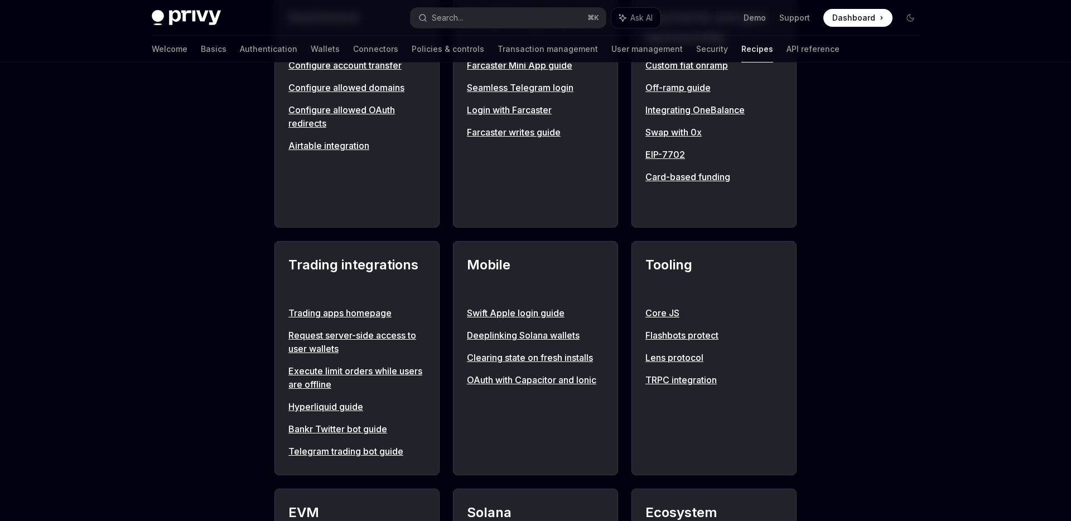  I want to click on a: Swift Apple login guide, so click(535, 313).